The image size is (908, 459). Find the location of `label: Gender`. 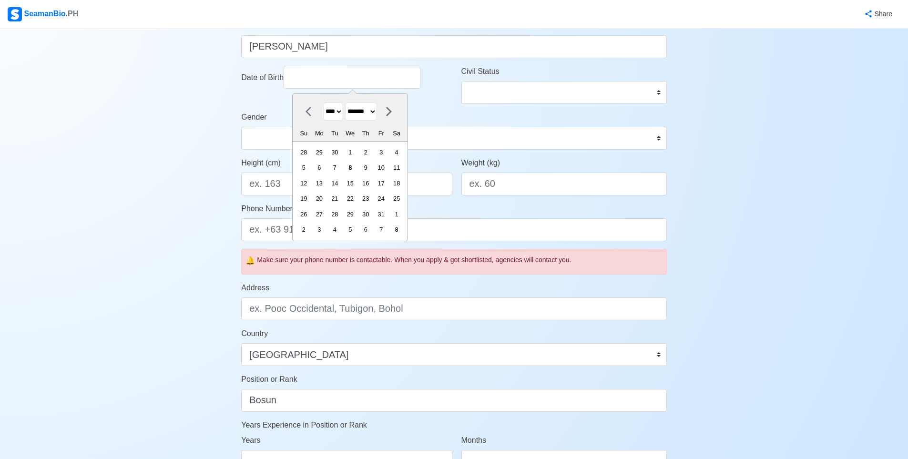

label: Gender is located at coordinates (254, 117).